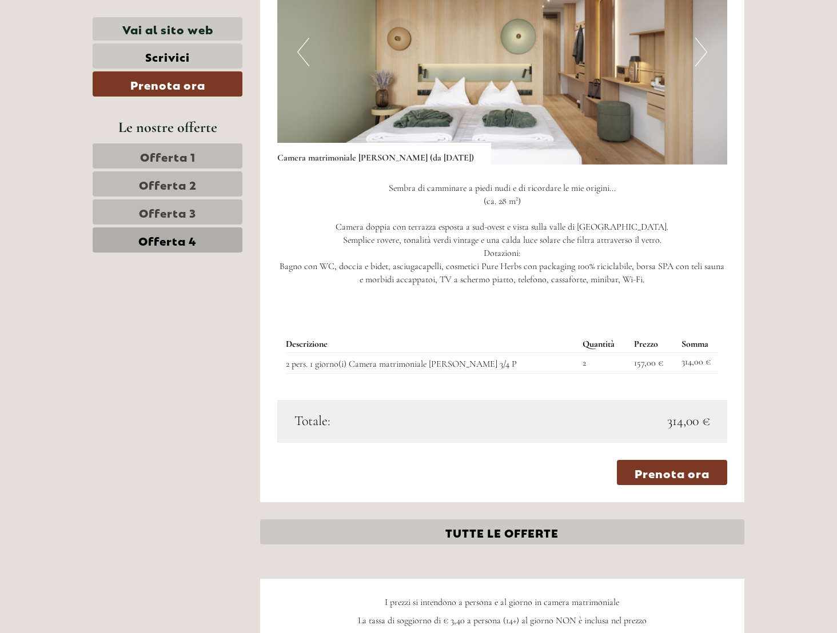 The image size is (837, 633). Describe the element at coordinates (167, 240) in the screenshot. I see `span: Offerta 4` at that location.